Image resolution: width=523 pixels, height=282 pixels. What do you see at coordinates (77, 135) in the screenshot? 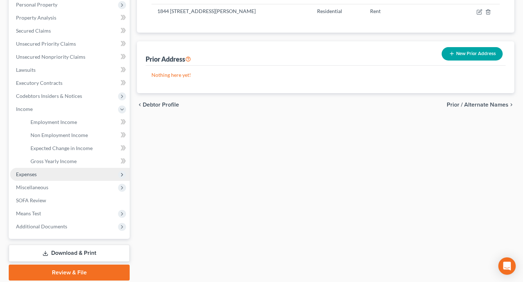
I see `a: Non Employment Income` at bounding box center [77, 135].